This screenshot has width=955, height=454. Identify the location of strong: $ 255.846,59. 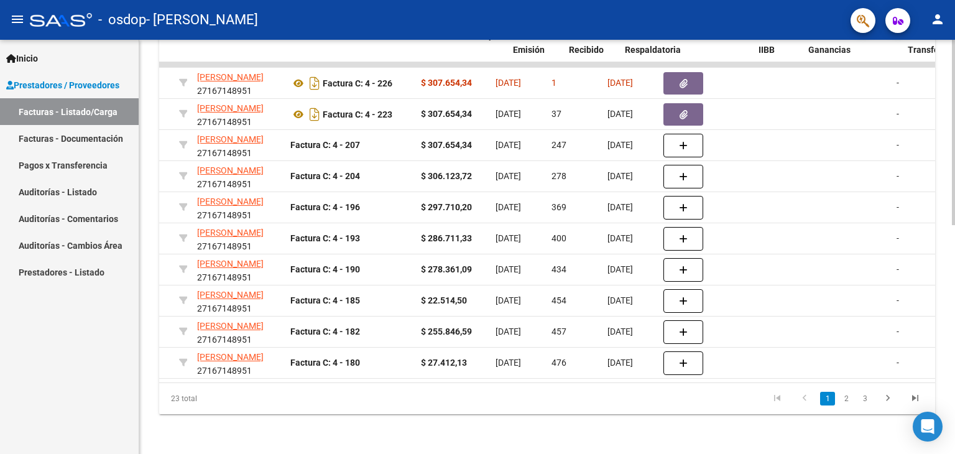
(447, 332).